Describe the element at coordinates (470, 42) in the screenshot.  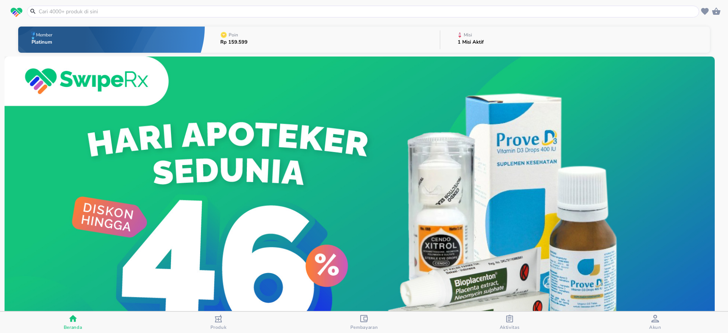
I see `p: 1 Misi Aktif` at that location.